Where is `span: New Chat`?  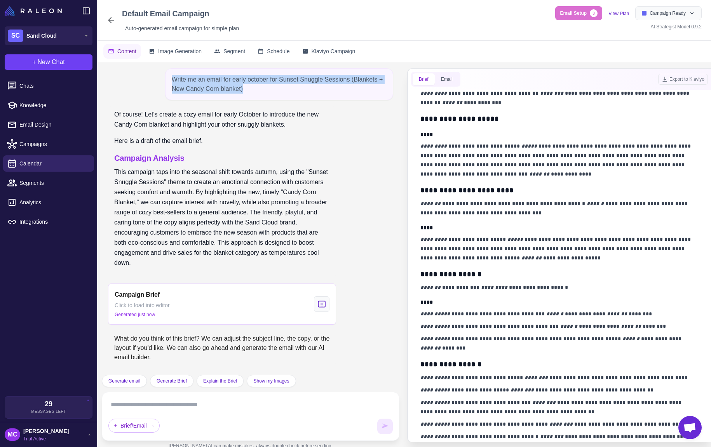
span: New Chat is located at coordinates (51, 62).